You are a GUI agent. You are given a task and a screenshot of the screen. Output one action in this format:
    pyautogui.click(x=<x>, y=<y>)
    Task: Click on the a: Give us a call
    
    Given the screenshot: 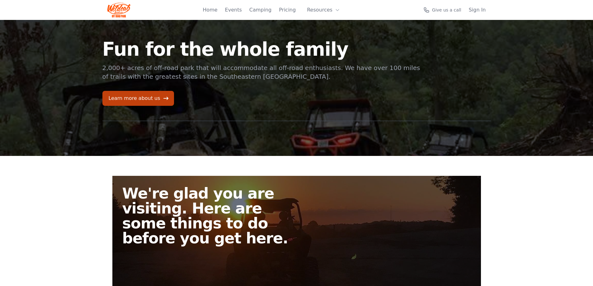 What is the action you would take?
    pyautogui.click(x=442, y=10)
    